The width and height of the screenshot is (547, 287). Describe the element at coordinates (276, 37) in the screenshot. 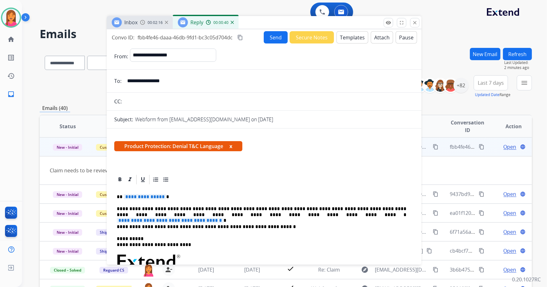

I see `button: Send` at that location.